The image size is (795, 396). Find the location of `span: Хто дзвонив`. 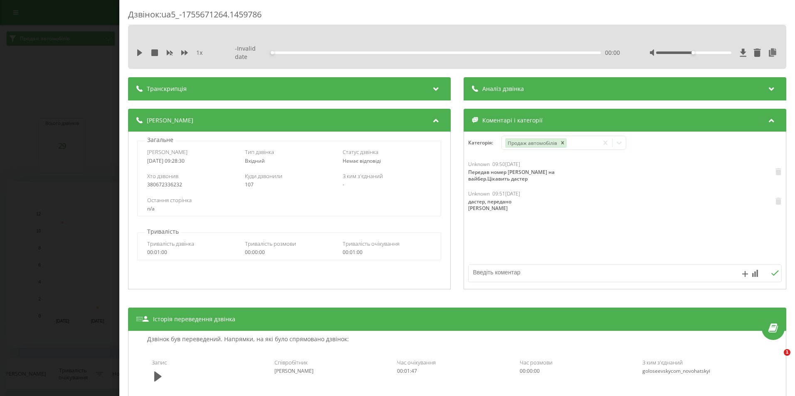

span: Хто дзвонив is located at coordinates (163, 176).